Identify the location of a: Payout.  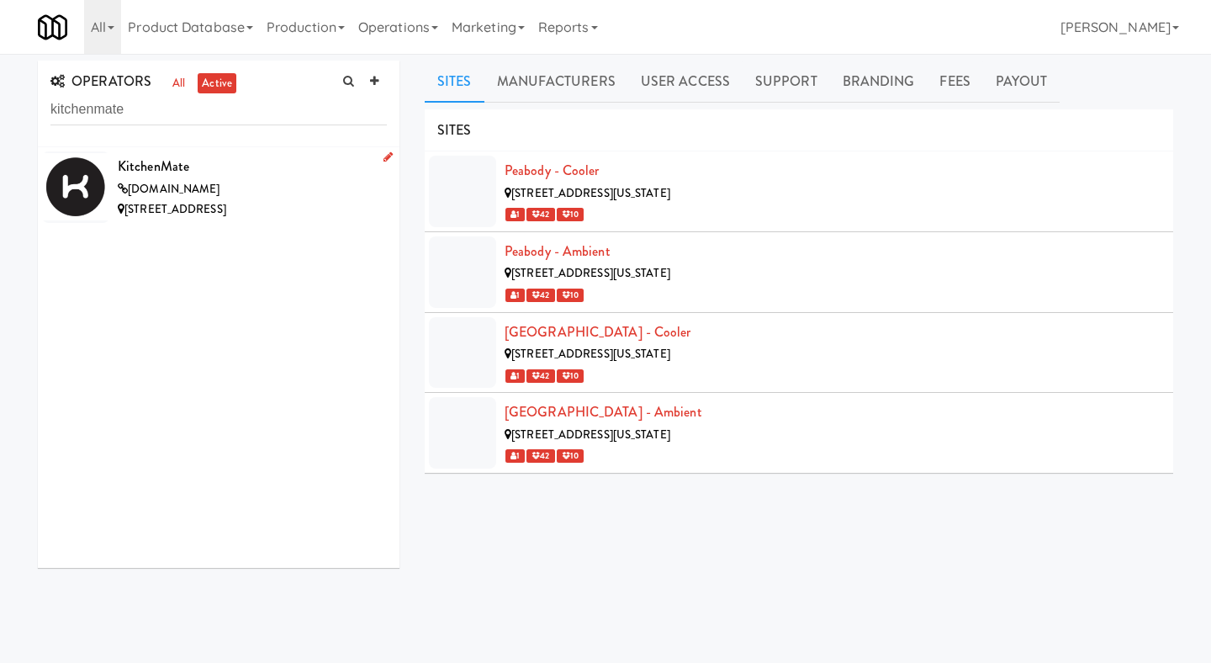
(1022, 82).